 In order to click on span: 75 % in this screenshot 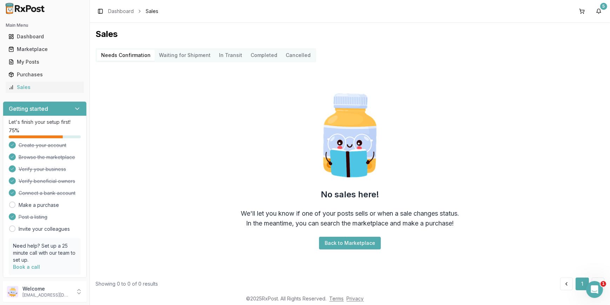, I will do `click(14, 130)`.